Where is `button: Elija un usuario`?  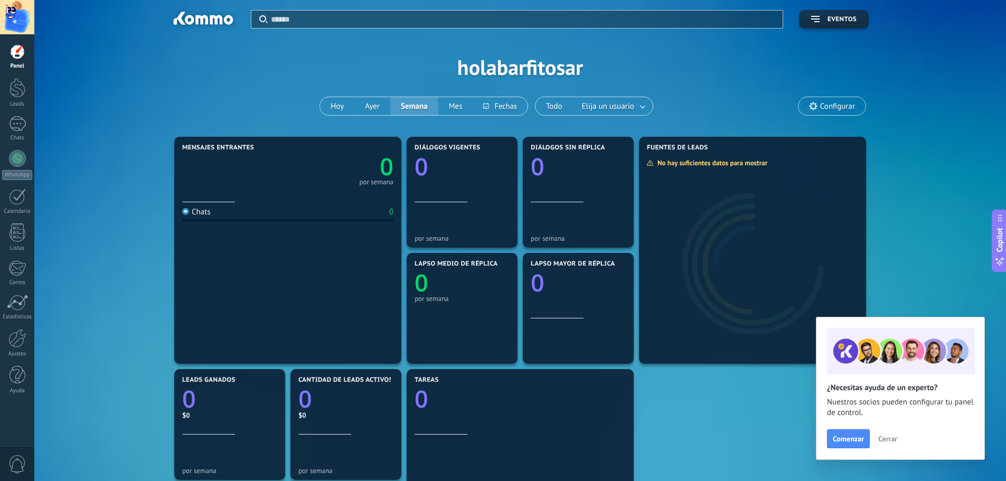
button: Elija un usuario is located at coordinates (612, 106).